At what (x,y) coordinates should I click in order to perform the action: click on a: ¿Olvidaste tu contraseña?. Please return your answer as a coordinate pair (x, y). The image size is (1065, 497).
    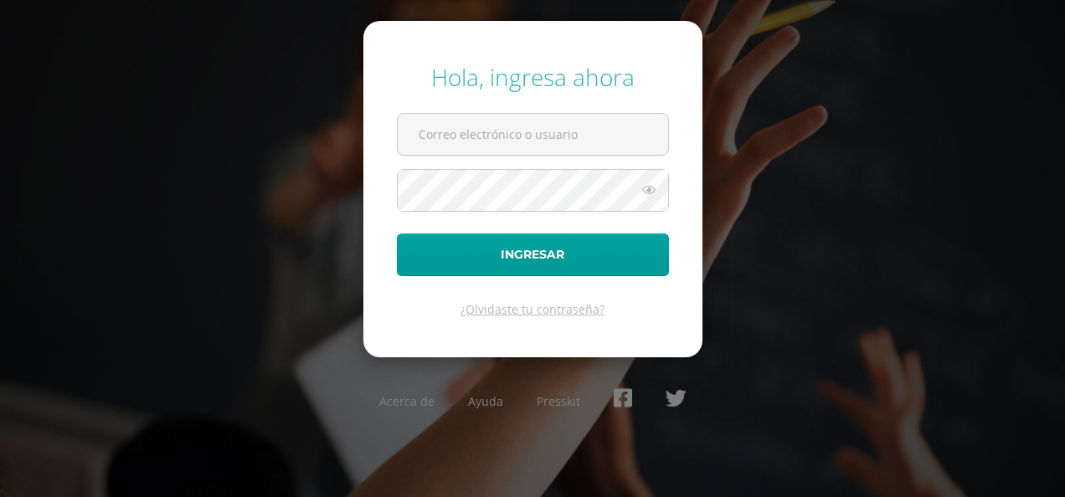
    Looking at the image, I should click on (533, 309).